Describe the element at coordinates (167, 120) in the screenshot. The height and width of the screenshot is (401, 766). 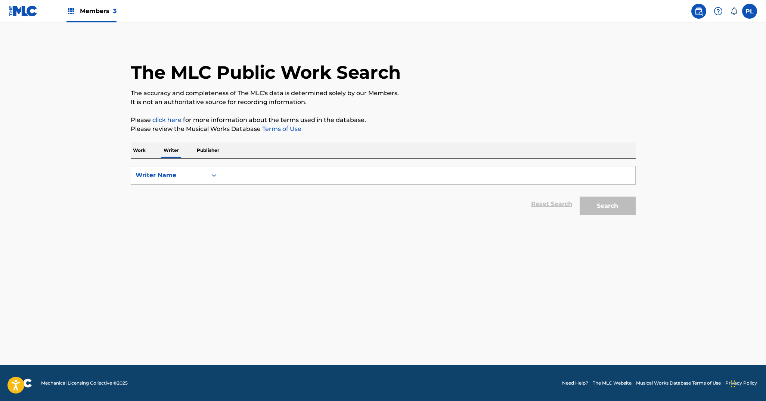
I see `a: click here` at that location.